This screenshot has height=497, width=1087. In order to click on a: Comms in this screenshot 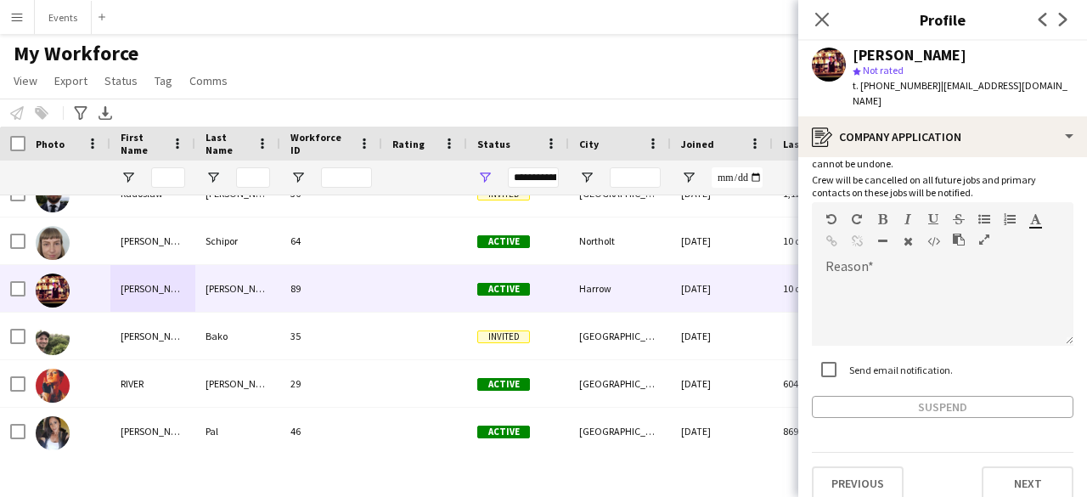, I will do `click(208, 81)`.